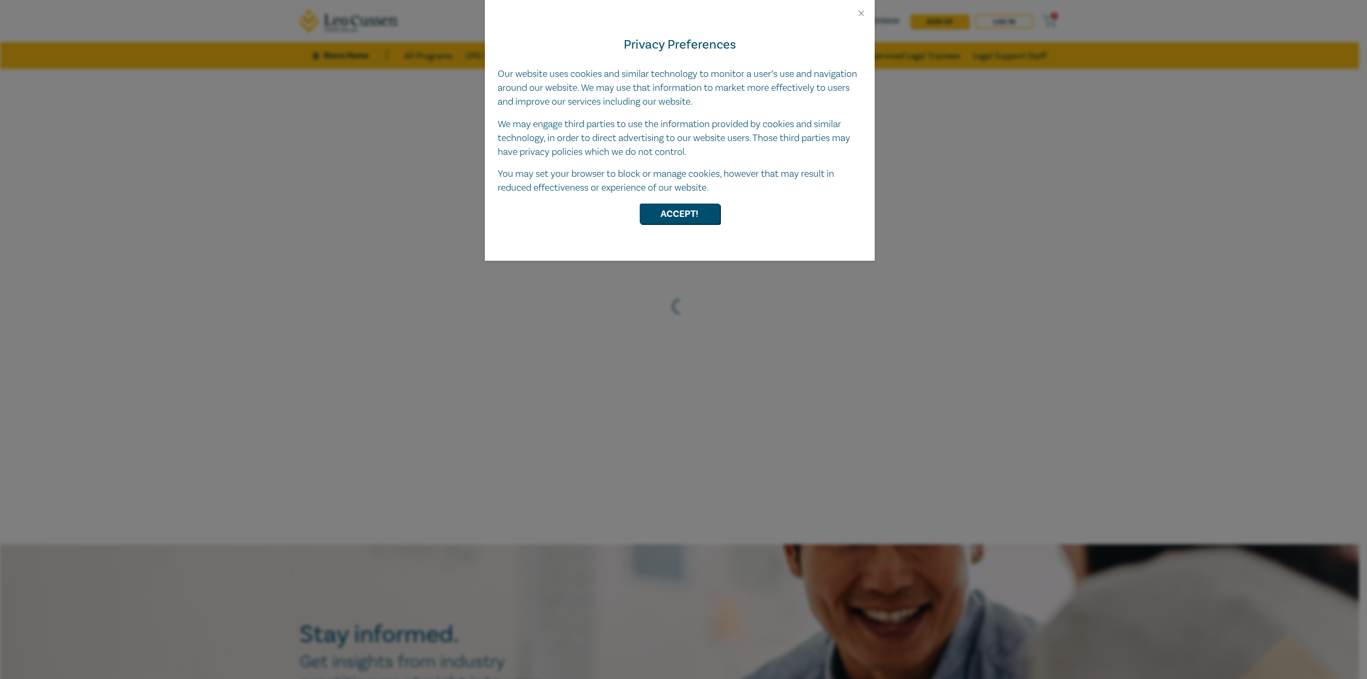  What do you see at coordinates (680, 138) in the screenshot?
I see `p: We may engage third parties to use the information provided by cookies and similar technology, in...` at bounding box center [680, 138].